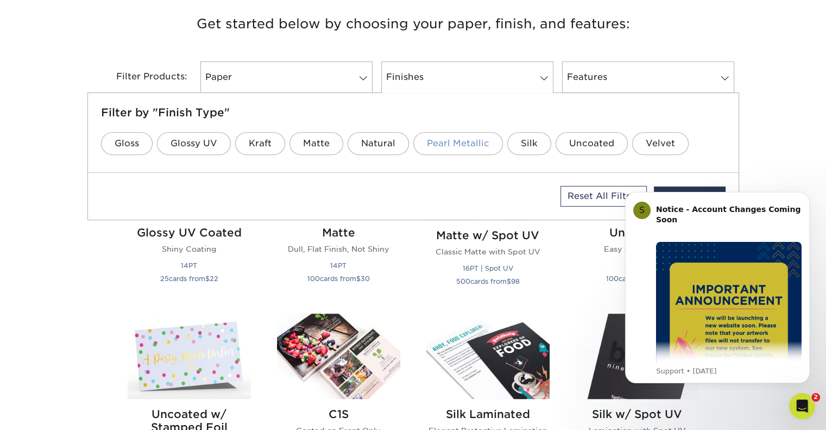 This screenshot has width=826, height=430. What do you see at coordinates (661, 143) in the screenshot?
I see `a: Velvet` at bounding box center [661, 143].